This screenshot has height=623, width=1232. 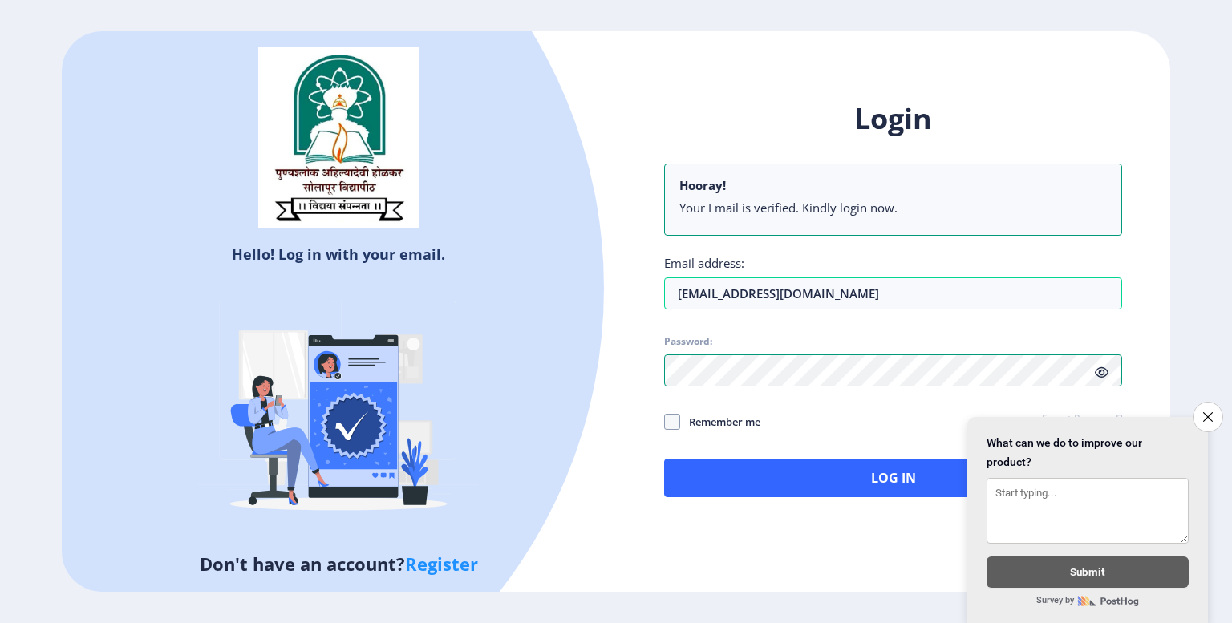 What do you see at coordinates (441, 564) in the screenshot?
I see `a: Register` at bounding box center [441, 564].